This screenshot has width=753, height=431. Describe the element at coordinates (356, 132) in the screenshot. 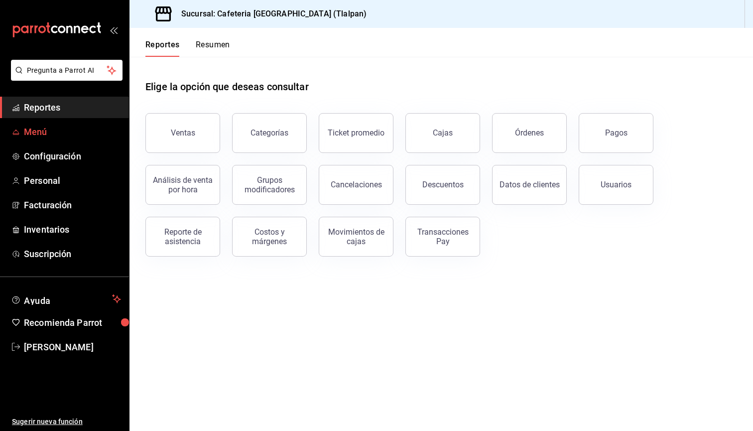

I see `div: Ticket promedio` at that location.